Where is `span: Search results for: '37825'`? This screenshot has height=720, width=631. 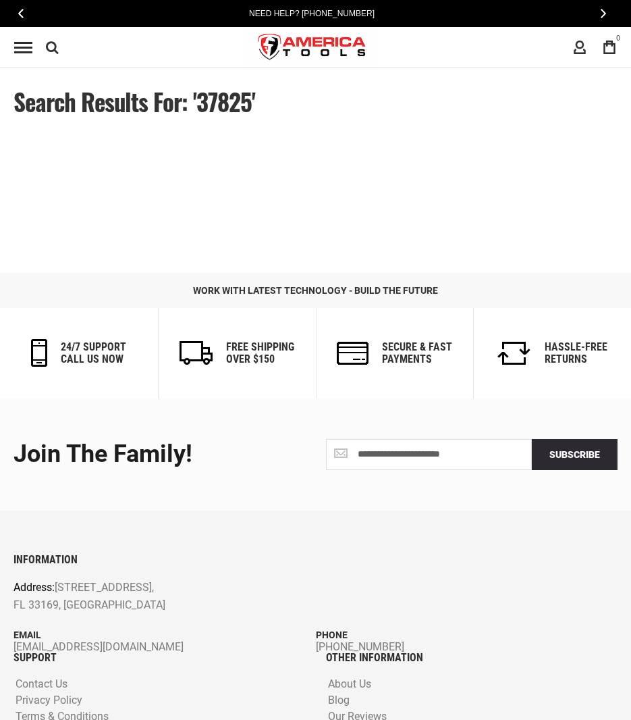
span: Search results for: '37825' is located at coordinates (134, 101).